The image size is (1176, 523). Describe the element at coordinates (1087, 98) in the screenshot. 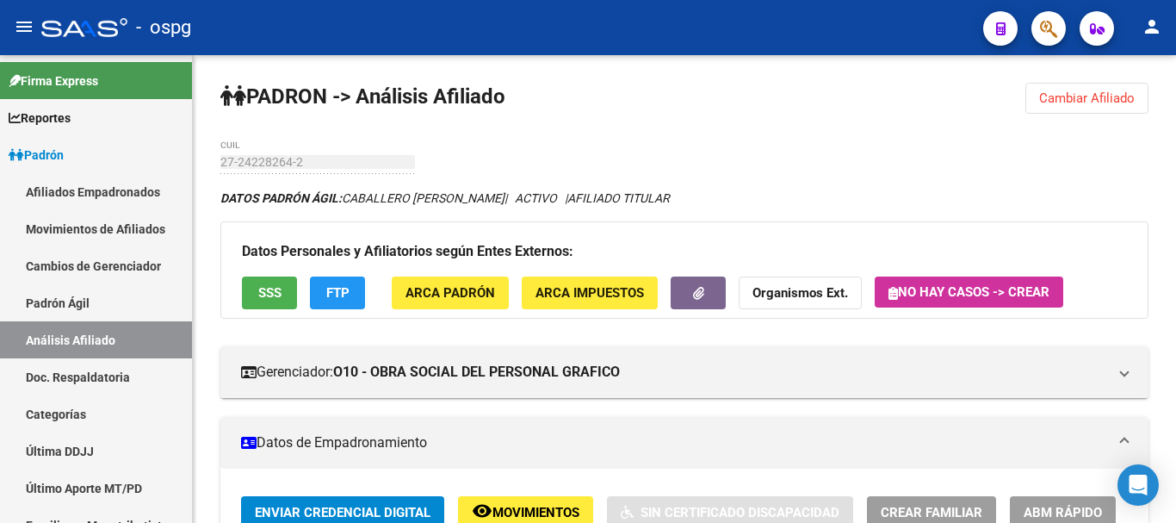

I see `button: Cambiar Afiliado` at that location.